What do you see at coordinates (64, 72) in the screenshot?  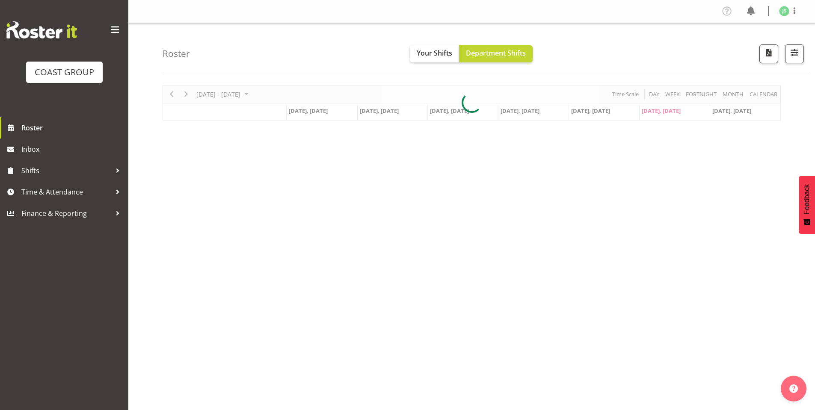 I see `div: COAST GROUP` at bounding box center [64, 72].